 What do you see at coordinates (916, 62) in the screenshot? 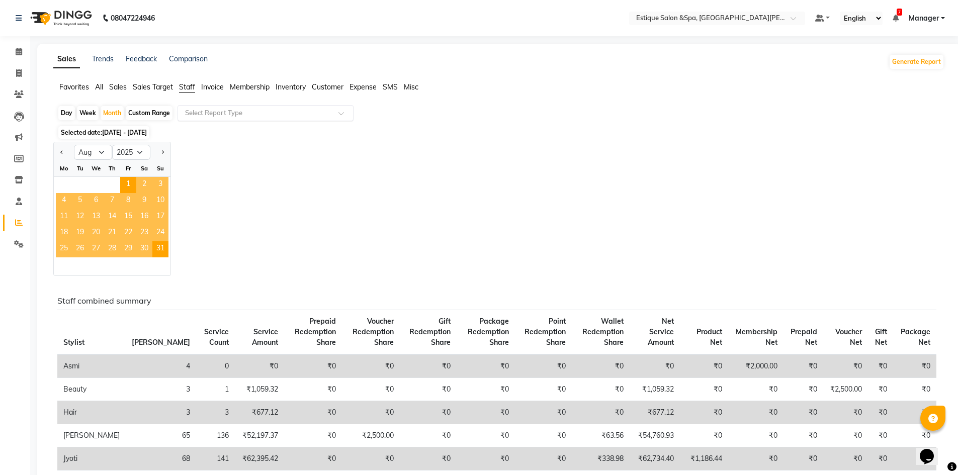
I see `button: Generate Report` at bounding box center [916, 62].